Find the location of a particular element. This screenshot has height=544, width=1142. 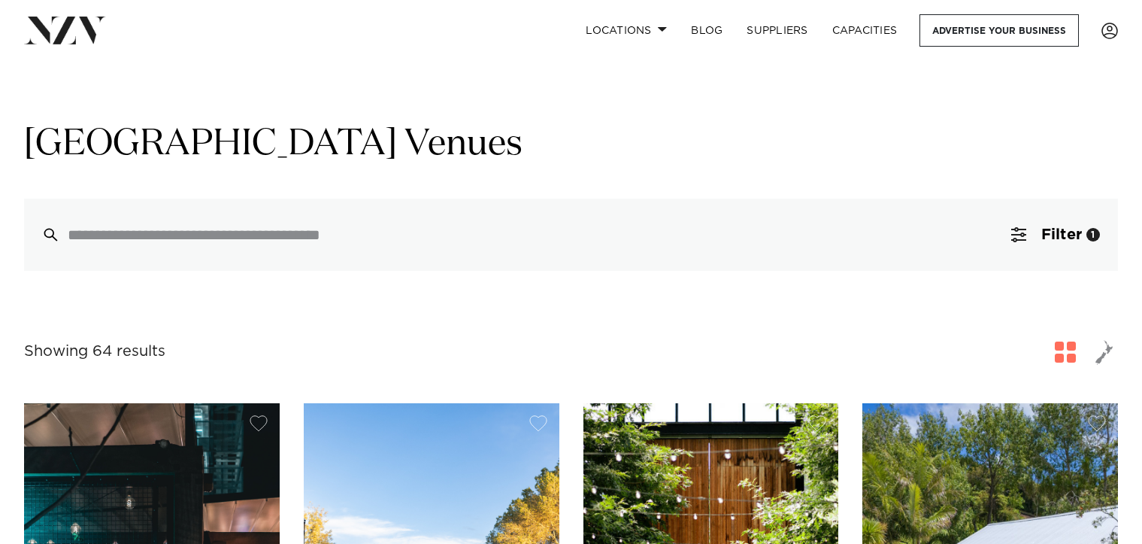

a: BLOG is located at coordinates (707, 30).